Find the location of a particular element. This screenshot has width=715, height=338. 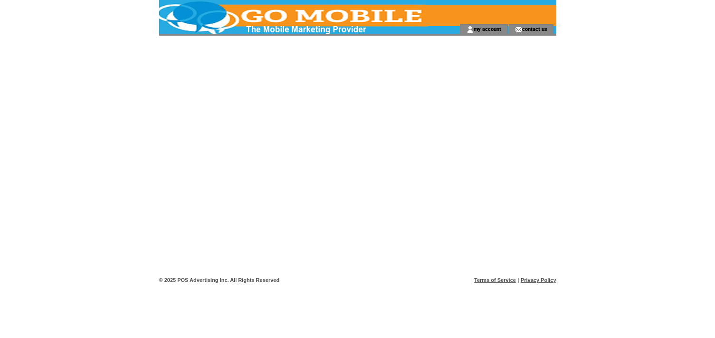

span: © 2025 POS Advertising Inc. All Rights Reserved is located at coordinates (219, 280).